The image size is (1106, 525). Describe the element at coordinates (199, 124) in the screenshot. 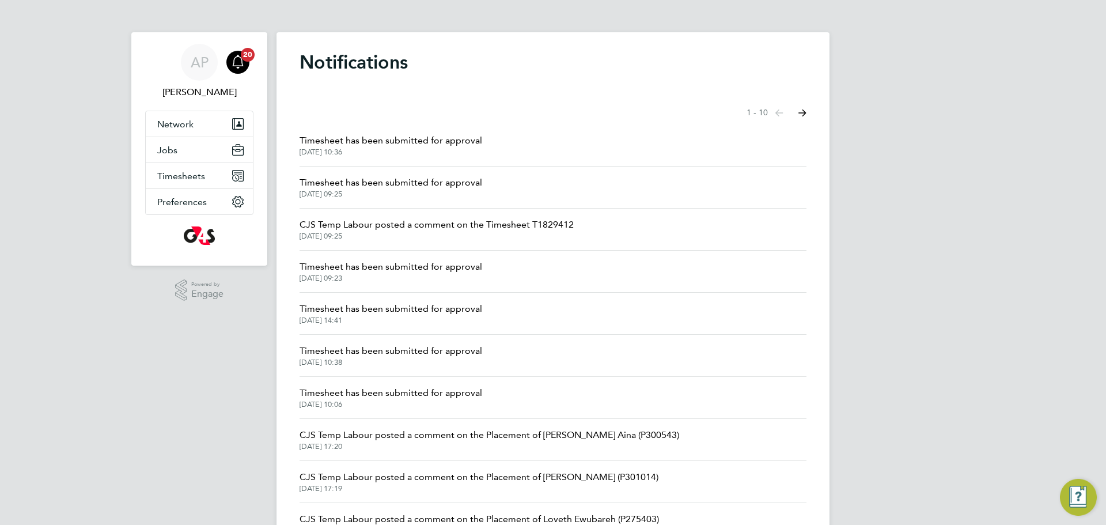

I see `button: Network` at that location.